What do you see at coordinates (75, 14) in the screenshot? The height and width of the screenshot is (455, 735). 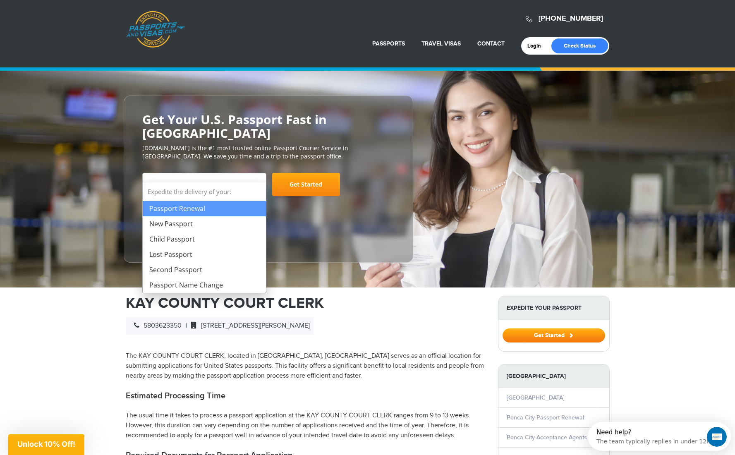 I see `div: Open Intercom Messenger` at bounding box center [75, 14].